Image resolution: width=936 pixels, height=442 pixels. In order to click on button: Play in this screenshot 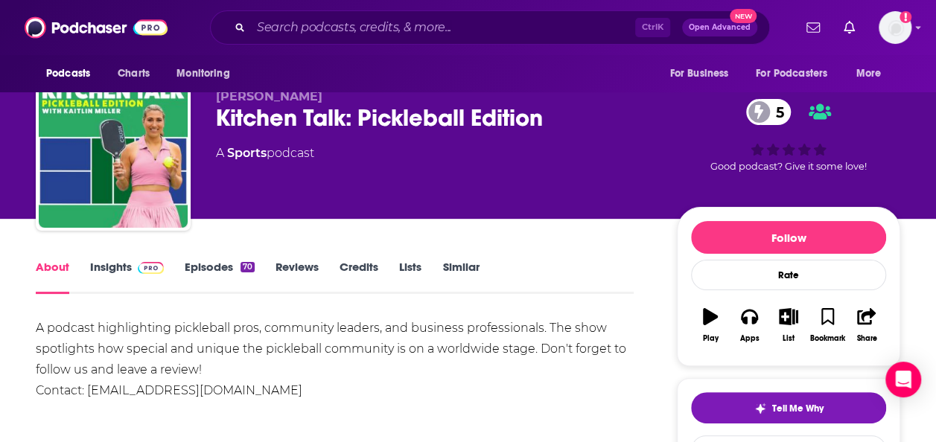, I will do `click(710, 325)`.